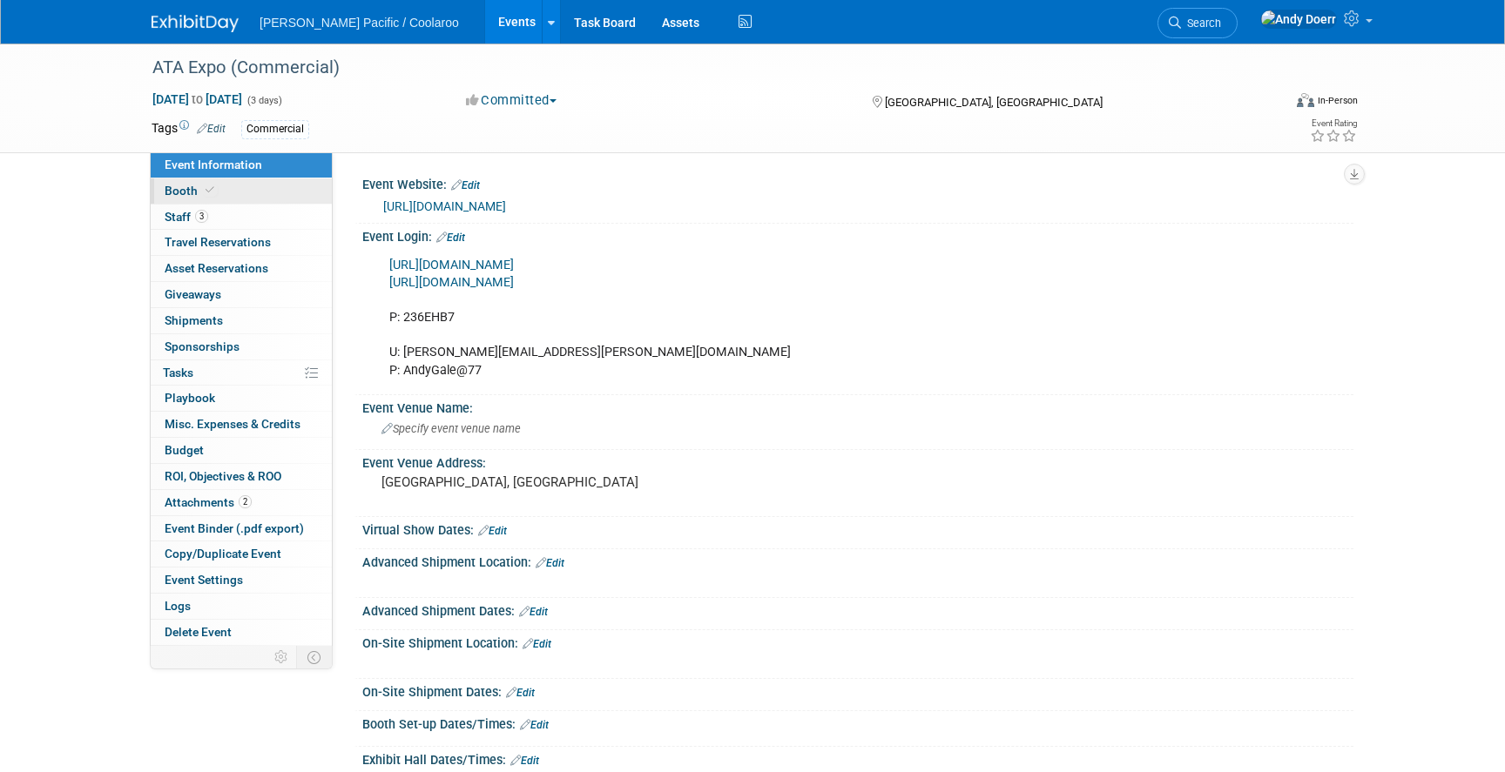 Image resolution: width=1505 pixels, height=772 pixels. Describe the element at coordinates (198, 632) in the screenshot. I see `span: Delete Event` at that location.